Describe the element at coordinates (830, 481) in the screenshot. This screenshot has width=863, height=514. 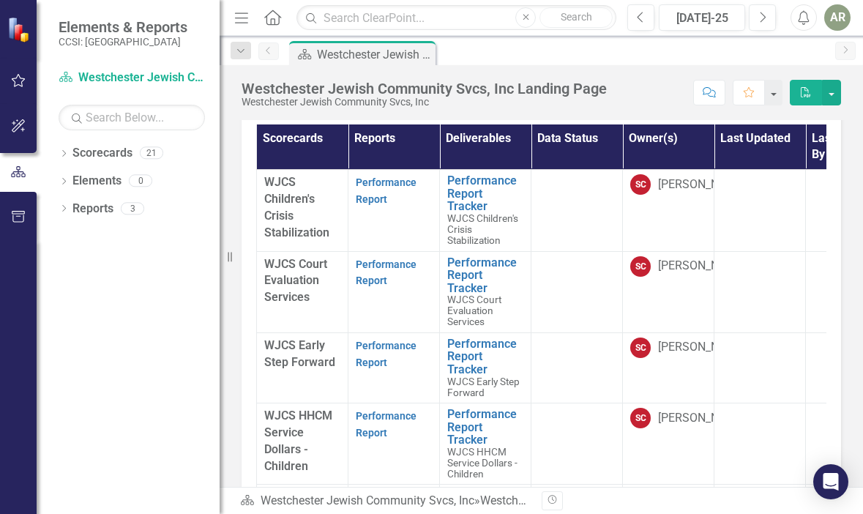
I see `div: Open Intercom Messenger` at that location.